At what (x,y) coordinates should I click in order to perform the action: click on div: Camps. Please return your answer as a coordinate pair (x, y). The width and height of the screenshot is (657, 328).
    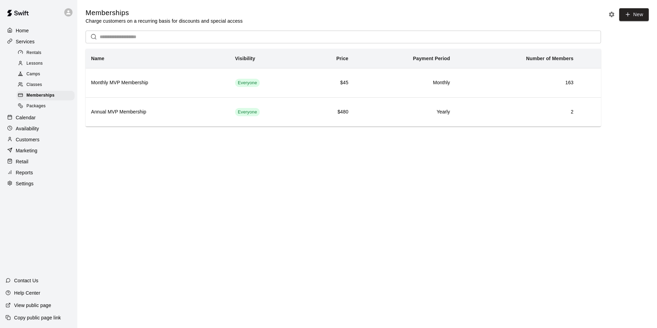
    Looking at the image, I should click on (45, 74).